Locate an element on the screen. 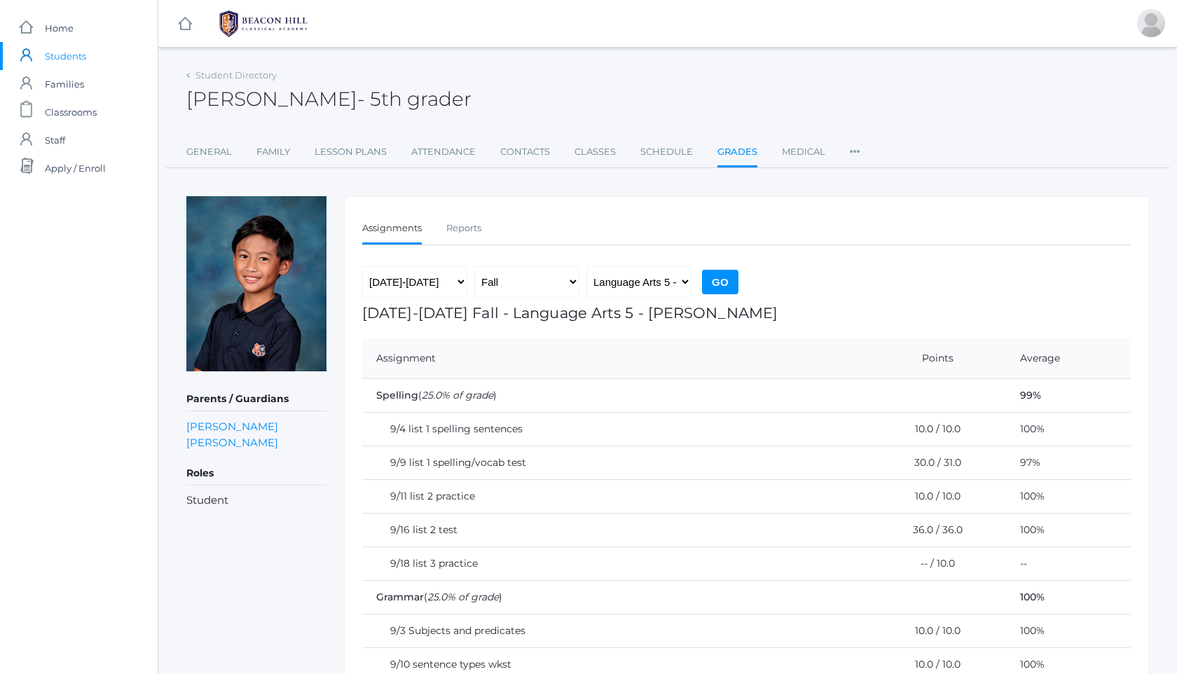  a: Attendance is located at coordinates (443, 152).